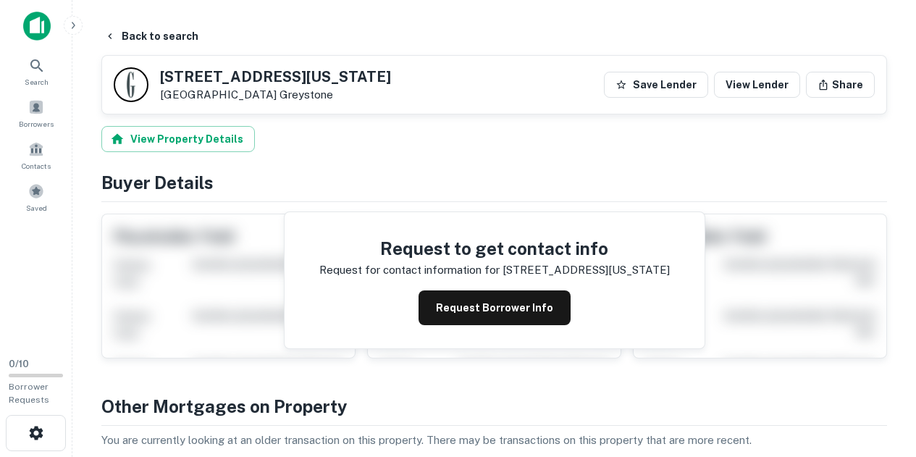 The width and height of the screenshot is (916, 457). I want to click on span: Saved, so click(36, 208).